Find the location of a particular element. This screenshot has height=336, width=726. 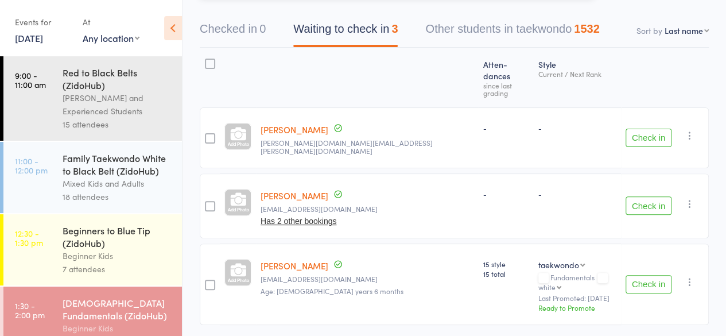

div: 18 attendees is located at coordinates (117, 196).